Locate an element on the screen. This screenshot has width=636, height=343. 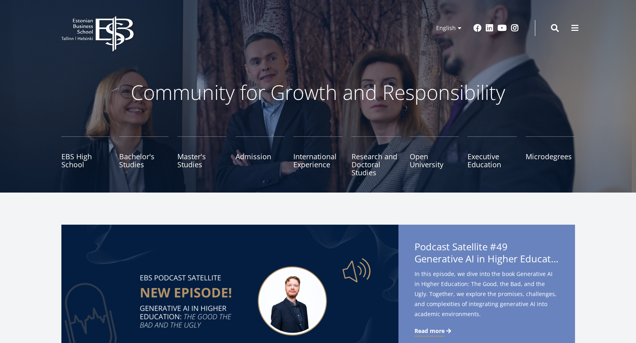
a: Master's Studies is located at coordinates (202, 156).